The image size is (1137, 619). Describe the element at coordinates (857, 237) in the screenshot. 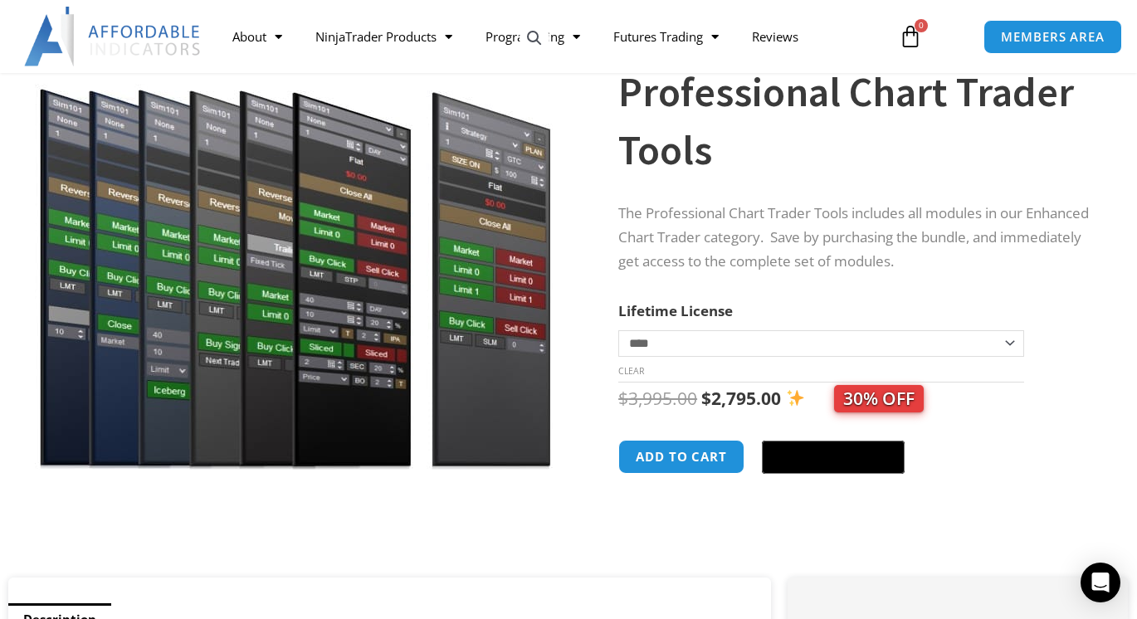

I see `p: The Professional Chart Trader Tools includes all modules in our Enhanced Chart Trader category. S...` at that location.